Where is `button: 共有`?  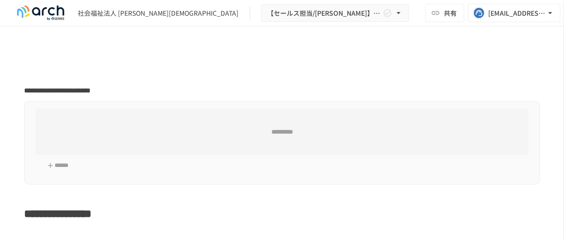 button: 共有 is located at coordinates (445, 13).